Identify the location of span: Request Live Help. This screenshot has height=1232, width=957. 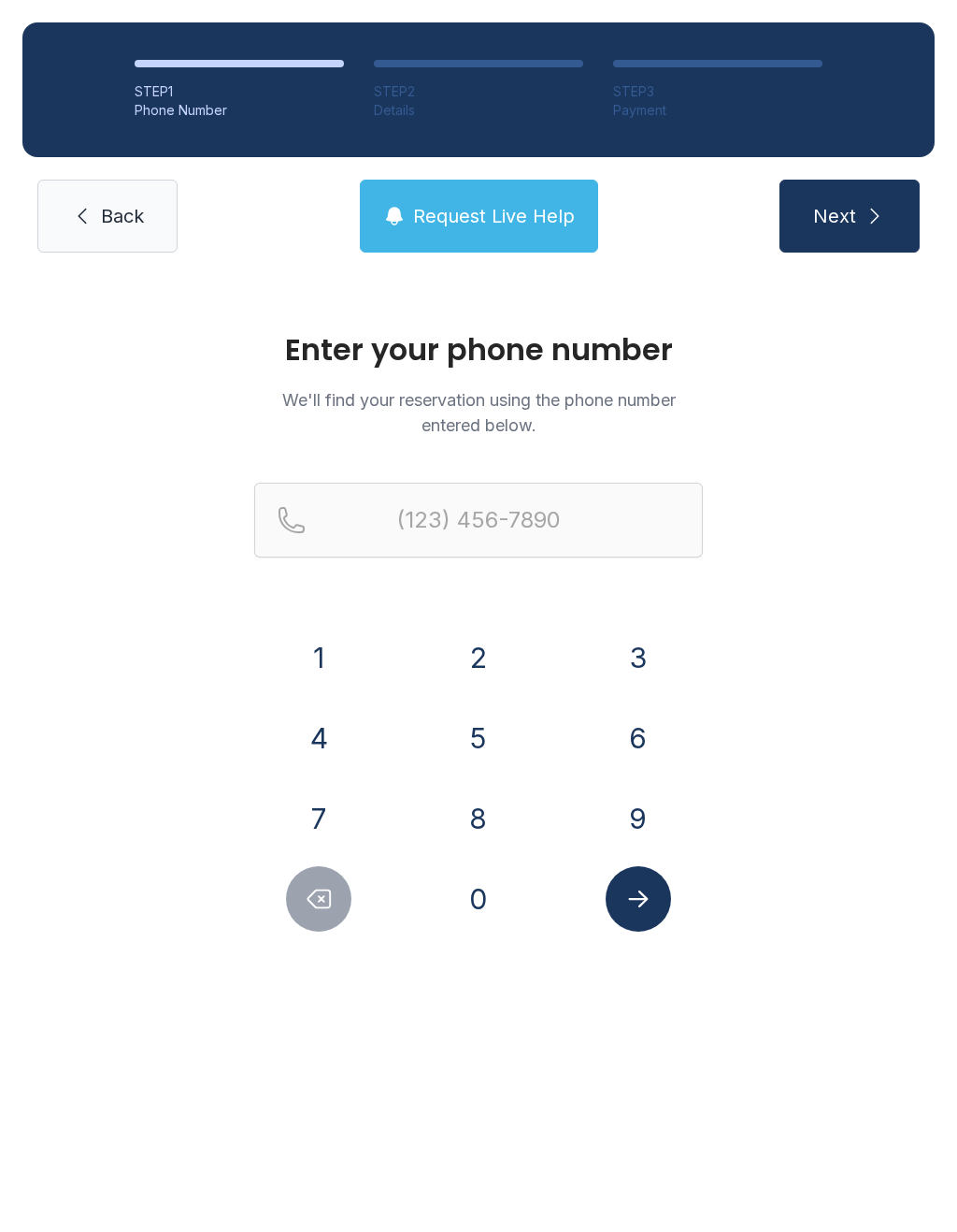
(494, 216).